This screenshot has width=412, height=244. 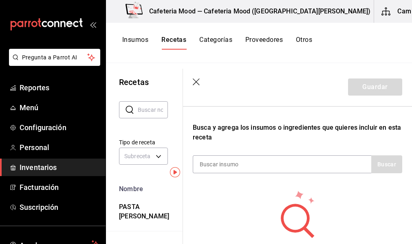 I want to click on button: open_drawer_menu, so click(x=93, y=24).